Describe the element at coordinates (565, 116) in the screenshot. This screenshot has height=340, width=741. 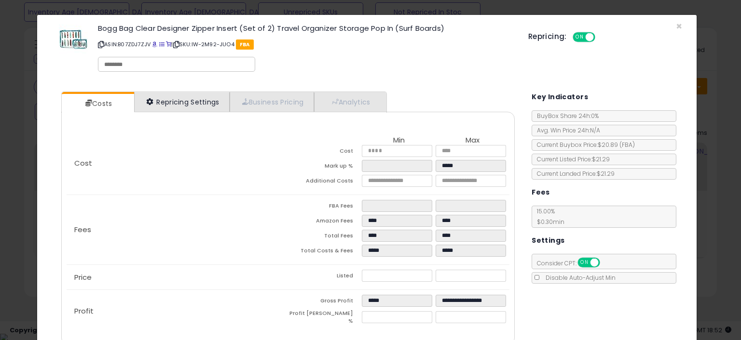
I see `span: BuyBox Share 24h: 0%` at that location.